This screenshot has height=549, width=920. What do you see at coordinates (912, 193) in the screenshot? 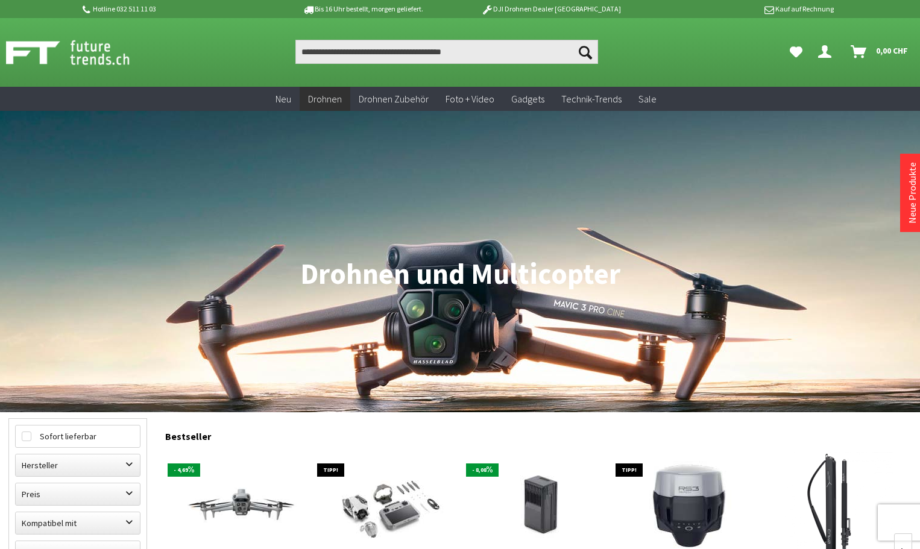
I see `a: Neue Produkte` at bounding box center [912, 193].